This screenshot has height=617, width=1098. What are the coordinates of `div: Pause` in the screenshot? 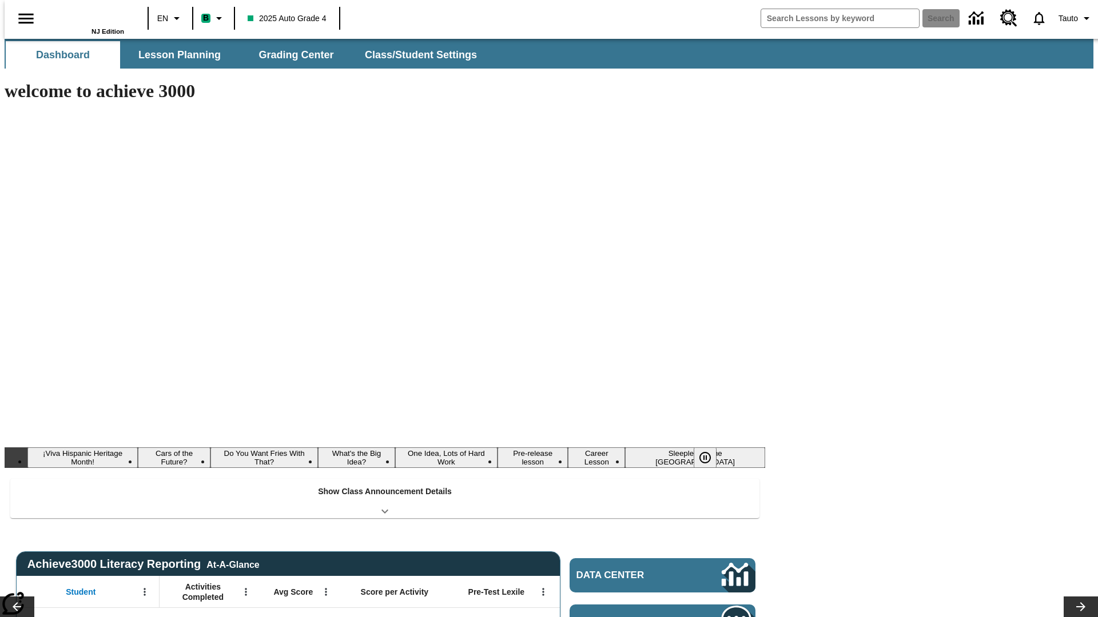 It's located at (711, 458).